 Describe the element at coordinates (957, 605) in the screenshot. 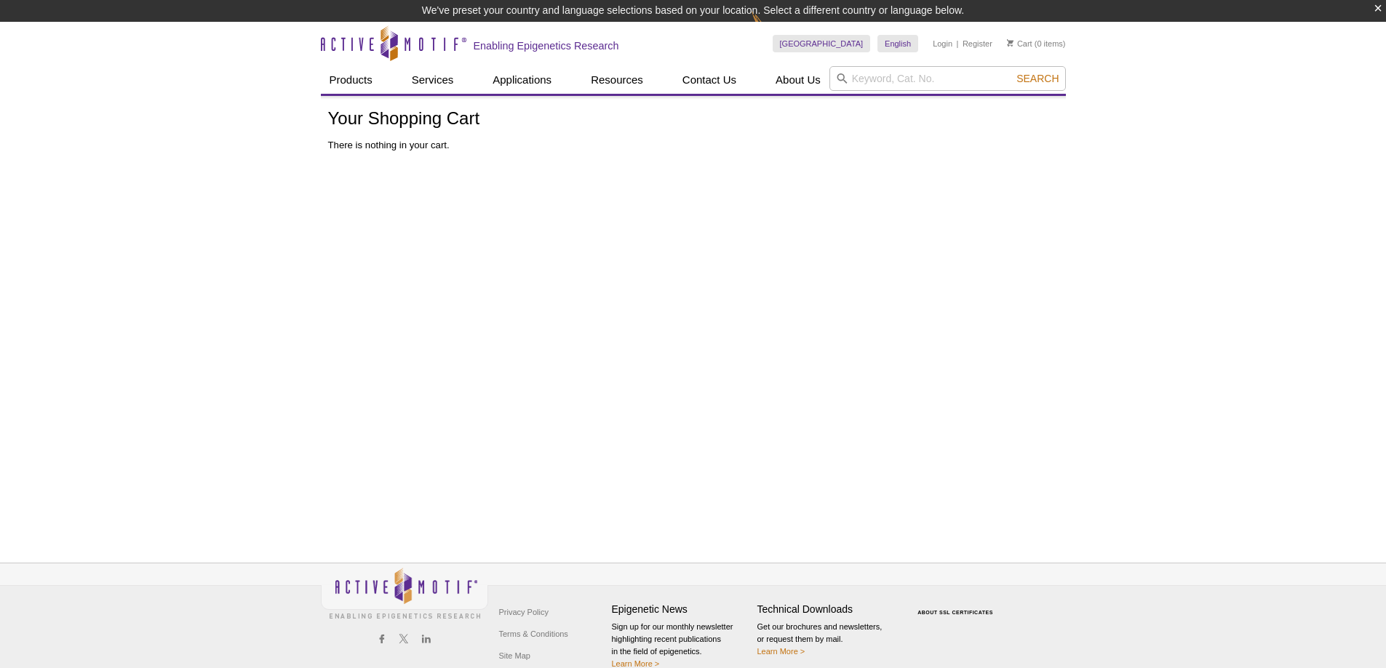

I see `table: Click to Verify - This site chose Symantec SSL for secure e-commerce and confidential communicati...` at that location.